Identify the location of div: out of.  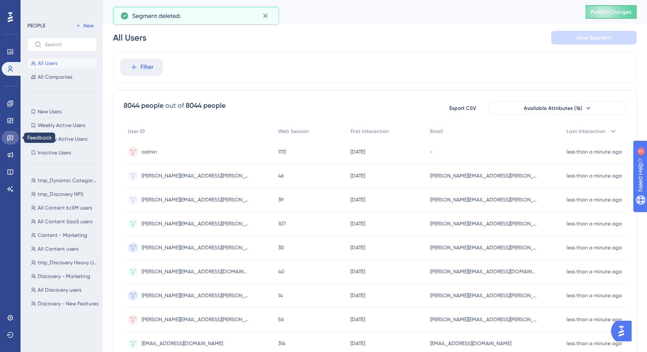
(175, 106).